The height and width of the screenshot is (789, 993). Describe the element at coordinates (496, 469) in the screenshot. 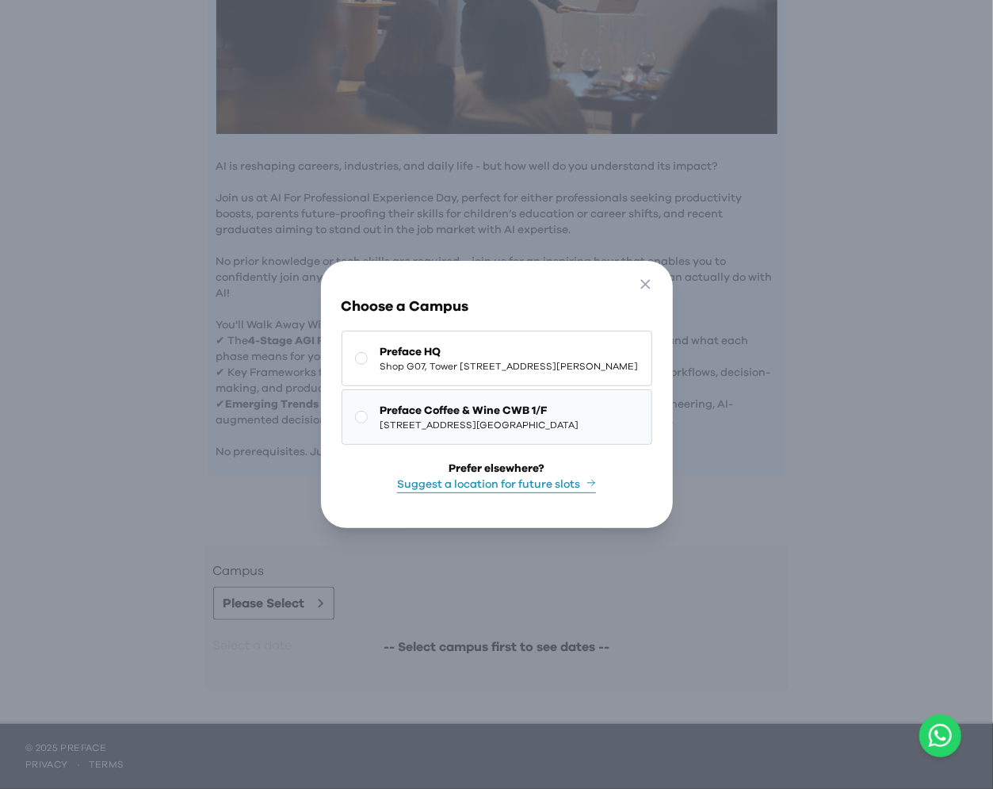

I see `div: Prefer elsewhere?` at that location.